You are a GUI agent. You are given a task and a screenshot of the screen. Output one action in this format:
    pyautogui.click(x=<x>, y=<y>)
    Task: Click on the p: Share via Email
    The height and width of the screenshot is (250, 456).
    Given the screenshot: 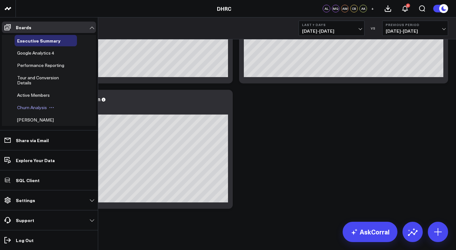 What is the action you would take?
    pyautogui.click(x=32, y=140)
    